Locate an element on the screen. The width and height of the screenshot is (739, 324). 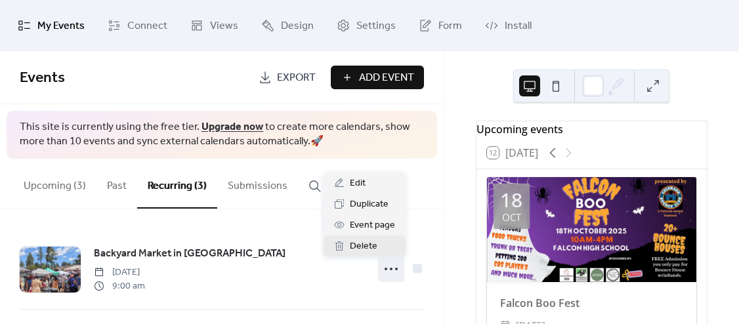
span: Views is located at coordinates (224, 26).